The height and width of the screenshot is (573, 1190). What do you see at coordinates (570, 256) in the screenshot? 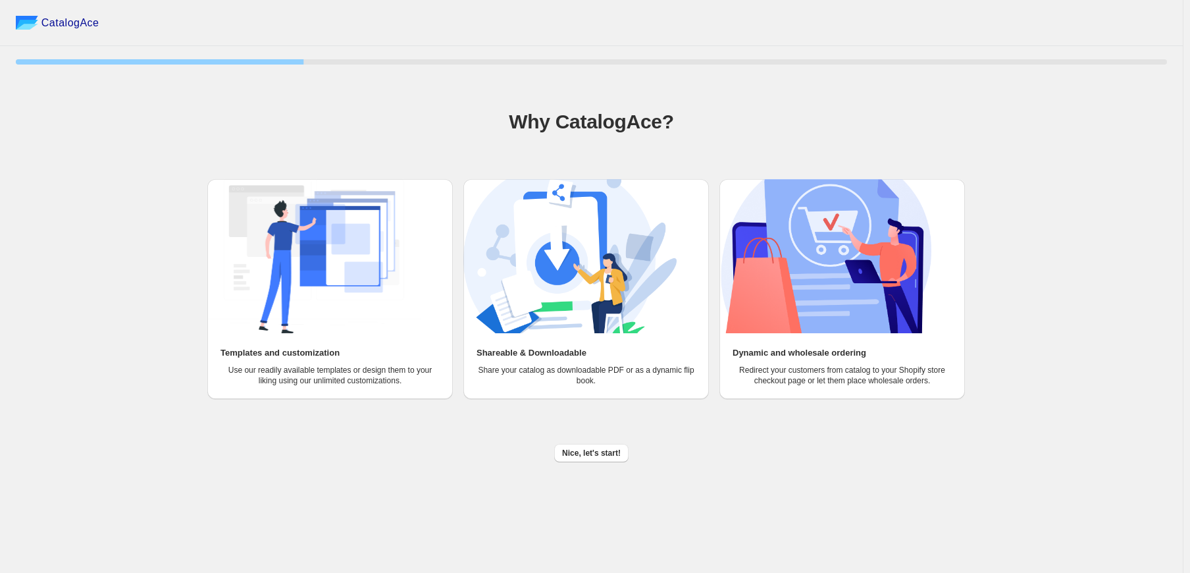
I see `img: Shareable & Downloadable` at bounding box center [570, 256].